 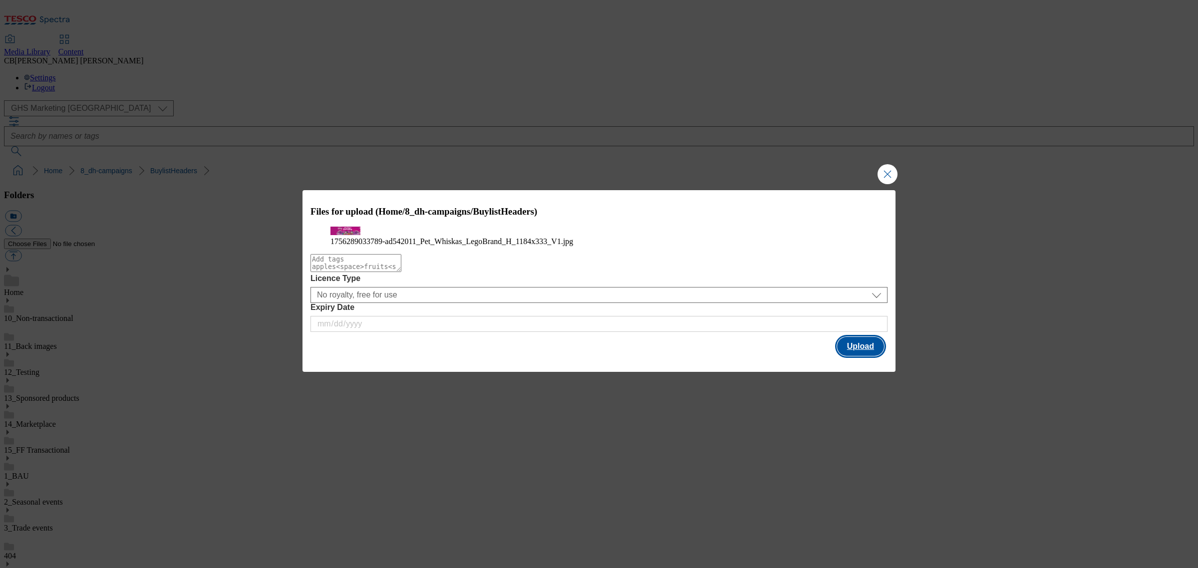 I want to click on button: Upload, so click(x=860, y=346).